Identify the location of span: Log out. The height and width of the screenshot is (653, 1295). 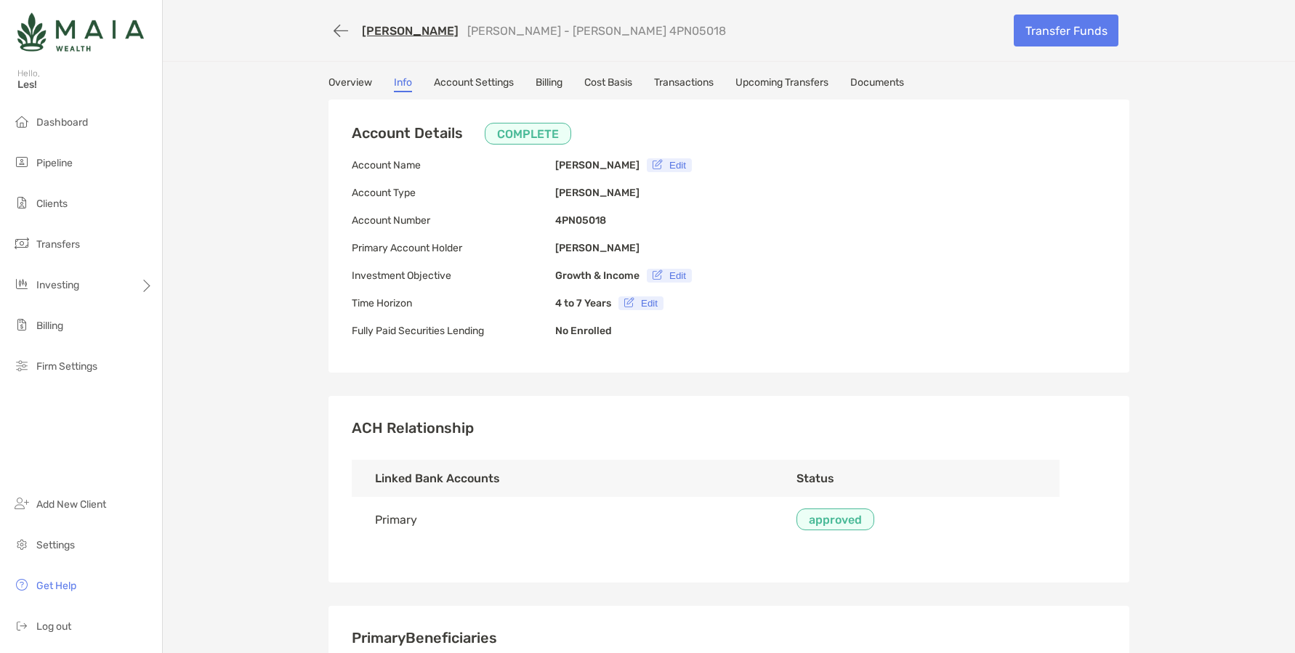
(54, 627).